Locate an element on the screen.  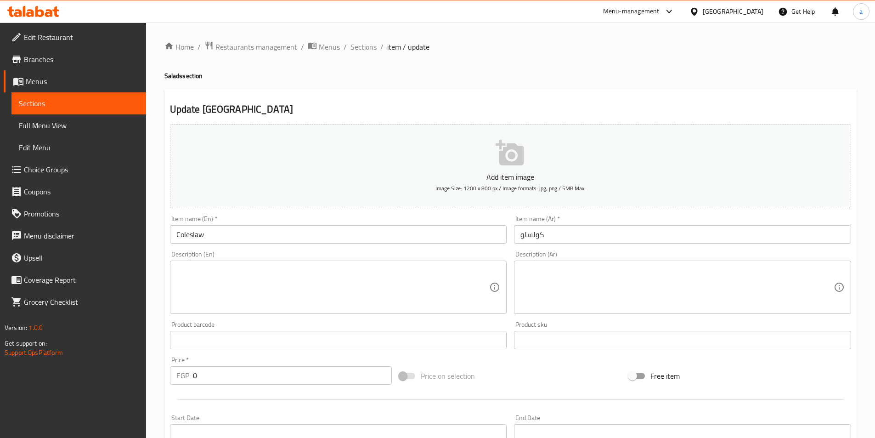
a: Upsell is located at coordinates (75, 258).